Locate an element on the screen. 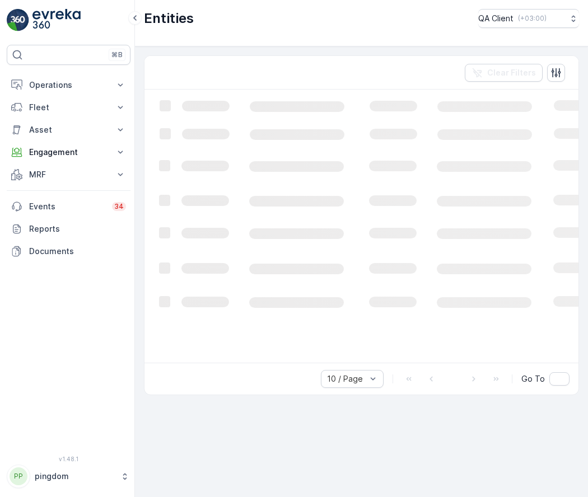 The width and height of the screenshot is (588, 497). p: 34 is located at coordinates (119, 207).